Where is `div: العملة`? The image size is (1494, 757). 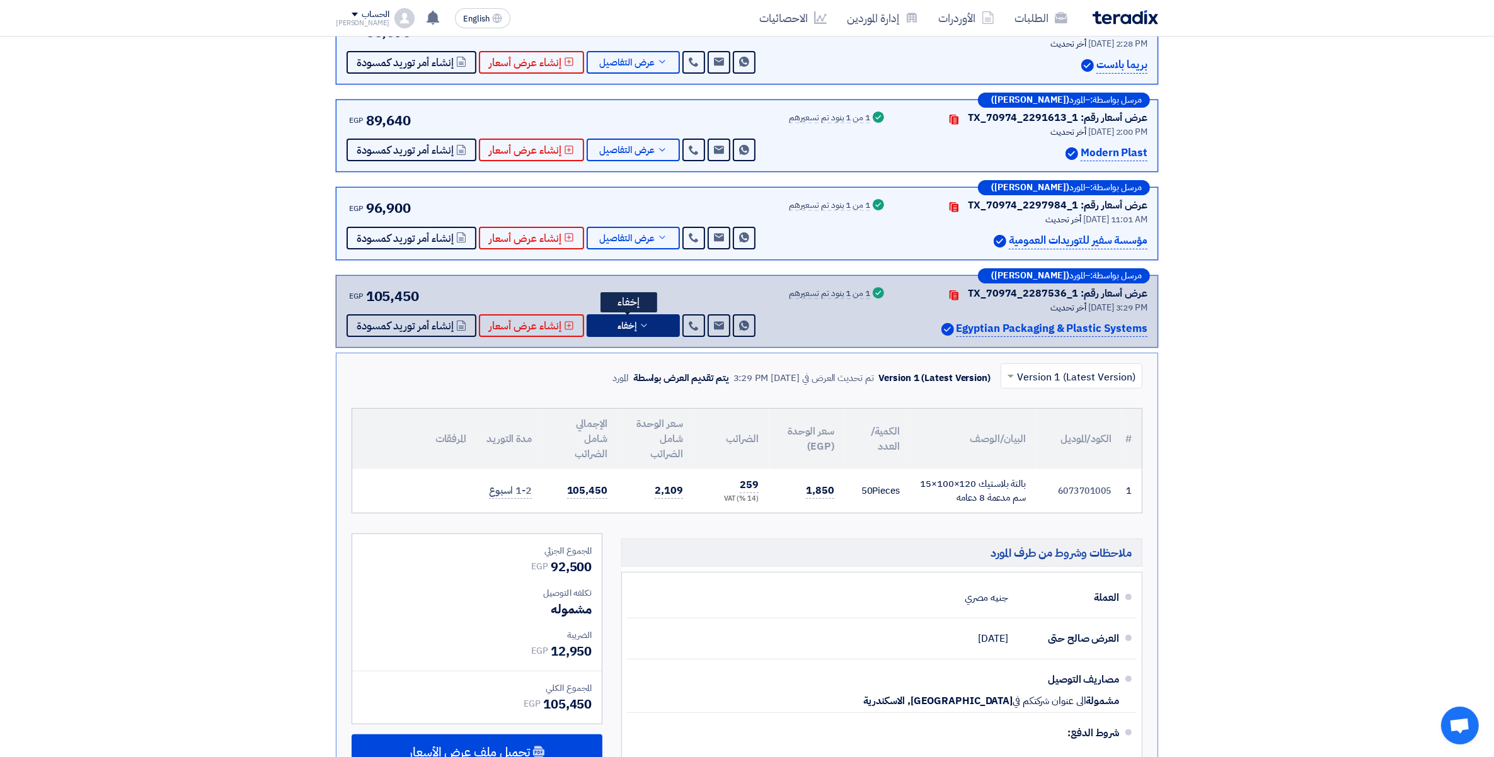 div: العملة is located at coordinates (1068, 598).